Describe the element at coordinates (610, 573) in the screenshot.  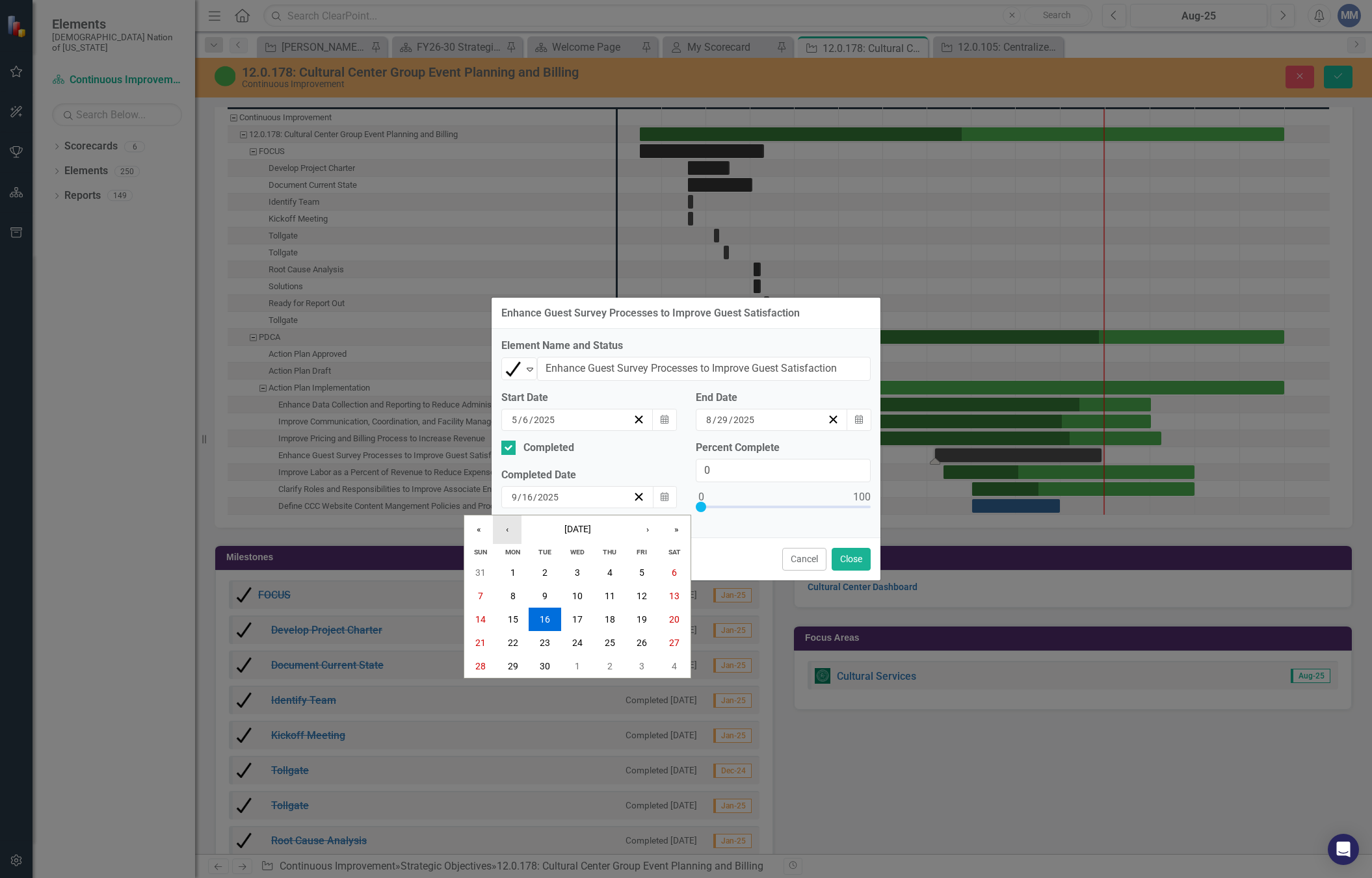
I see `abbr: September 4, 2025` at that location.